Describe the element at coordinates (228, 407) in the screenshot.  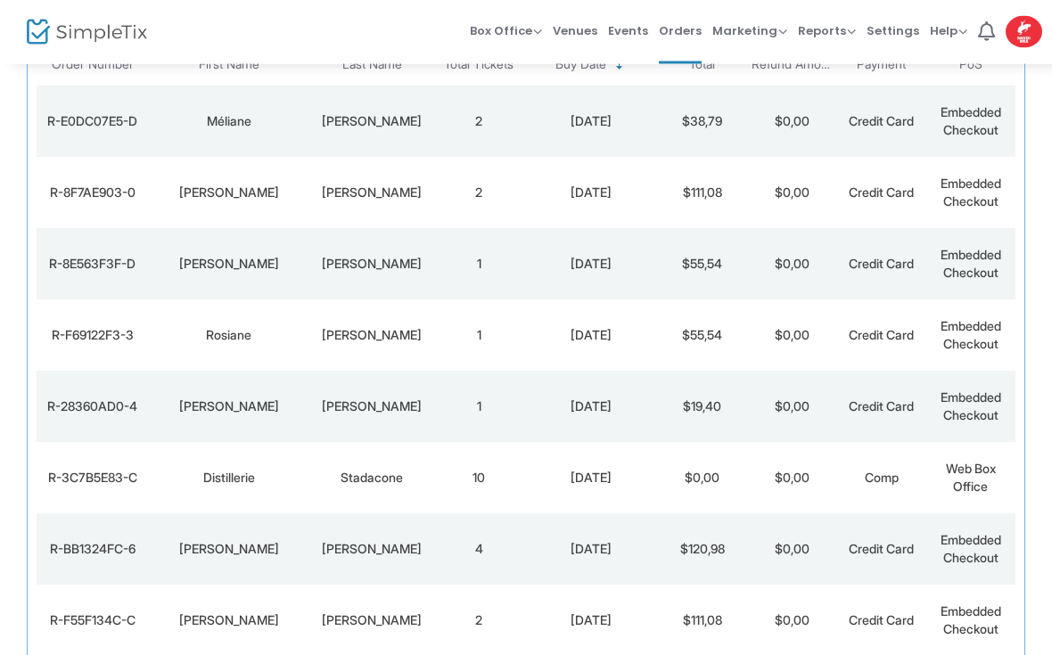
I see `div: Pascale` at that location.